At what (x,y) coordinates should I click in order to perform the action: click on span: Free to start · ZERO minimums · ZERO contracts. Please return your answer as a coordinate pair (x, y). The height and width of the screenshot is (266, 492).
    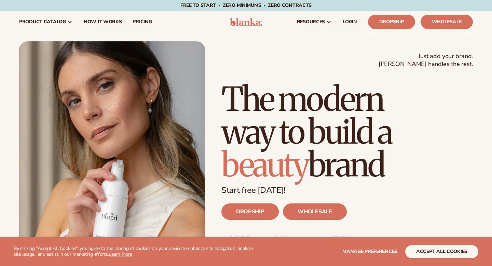
    Looking at the image, I should click on (246, 5).